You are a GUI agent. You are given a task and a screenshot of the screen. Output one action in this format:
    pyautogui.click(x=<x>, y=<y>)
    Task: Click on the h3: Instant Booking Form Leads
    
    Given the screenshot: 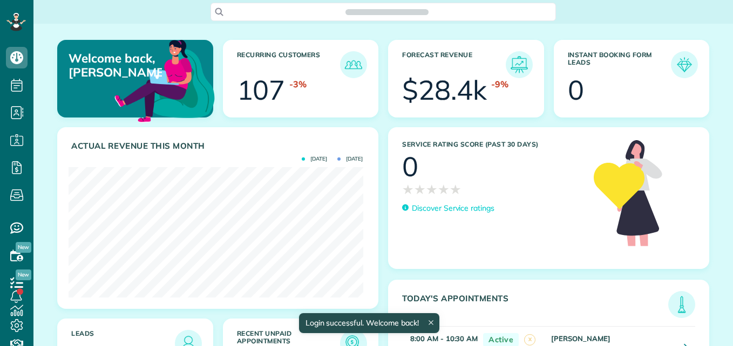 What is the action you would take?
    pyautogui.click(x=620, y=65)
    